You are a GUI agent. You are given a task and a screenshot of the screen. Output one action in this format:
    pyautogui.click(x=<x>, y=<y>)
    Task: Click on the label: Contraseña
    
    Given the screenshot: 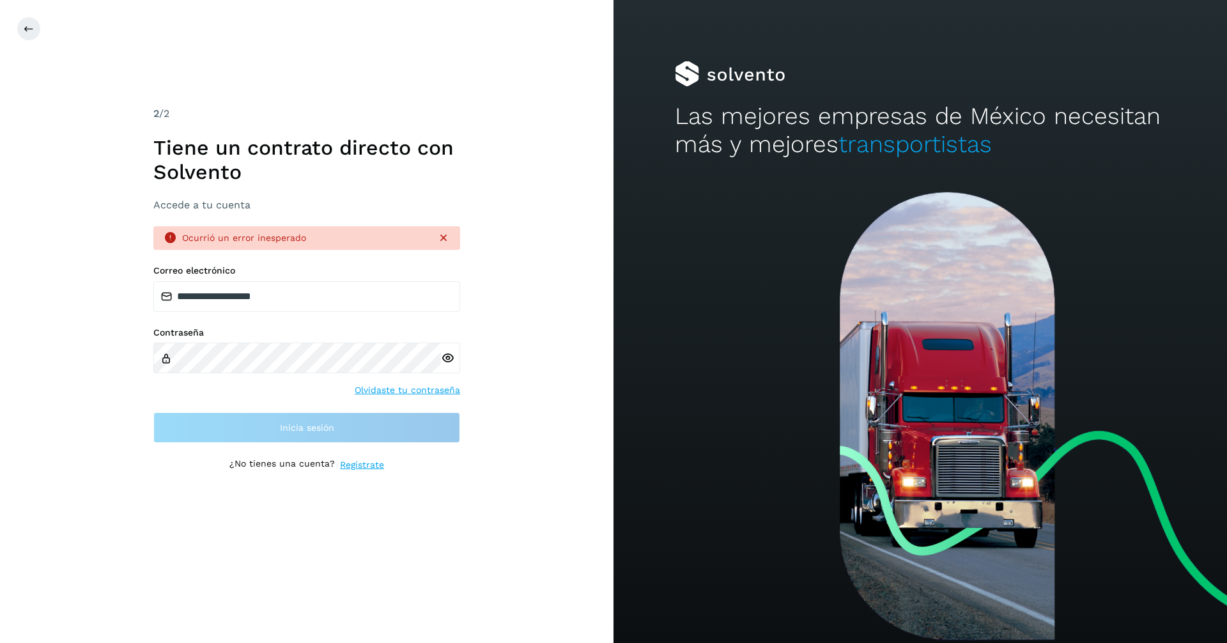 What is the action you would take?
    pyautogui.click(x=307, y=332)
    